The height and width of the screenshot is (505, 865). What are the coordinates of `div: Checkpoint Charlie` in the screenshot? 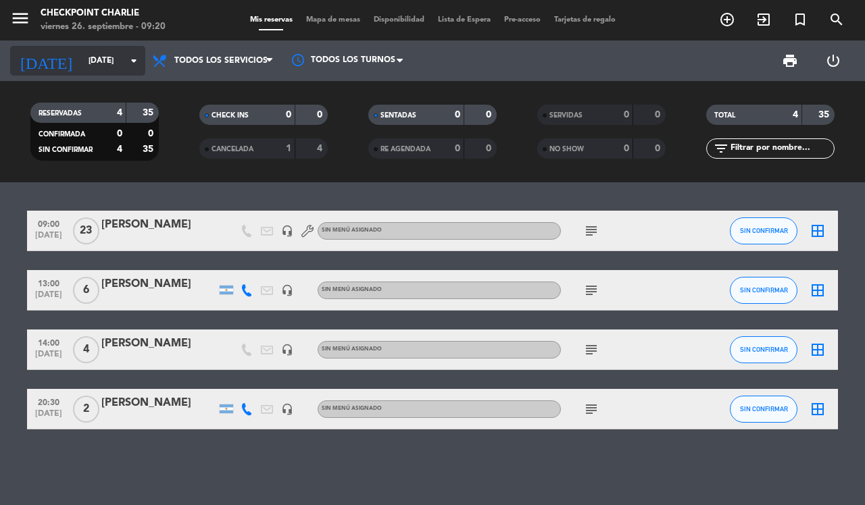 It's located at (103, 14).